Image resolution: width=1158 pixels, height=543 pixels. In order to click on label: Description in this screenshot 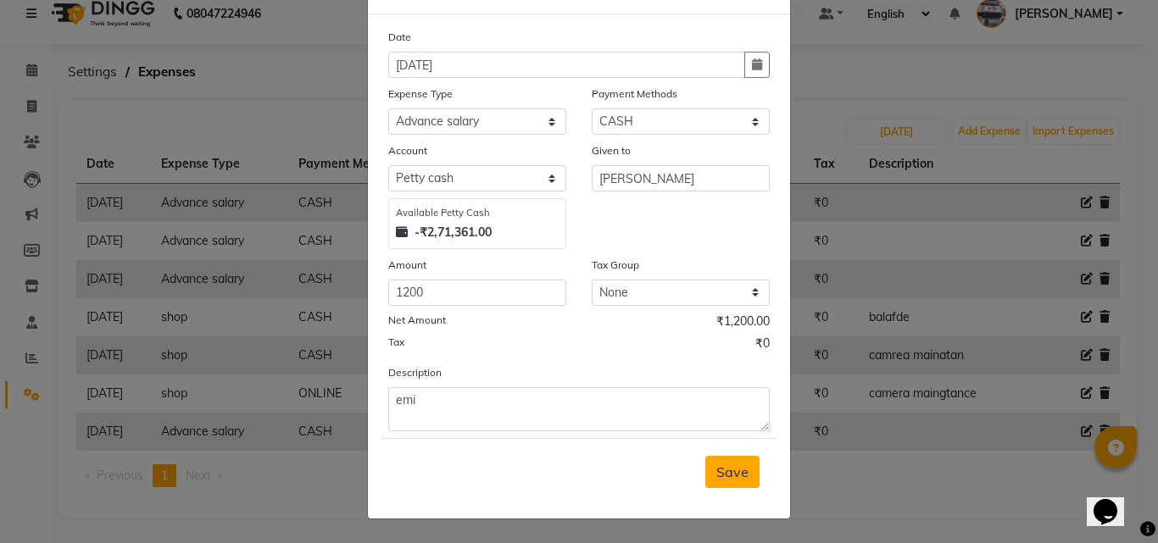, I will do `click(415, 373)`.